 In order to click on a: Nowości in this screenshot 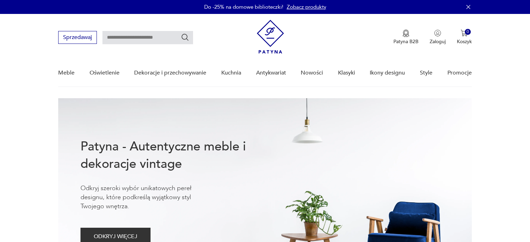, I will do `click(312, 73)`.